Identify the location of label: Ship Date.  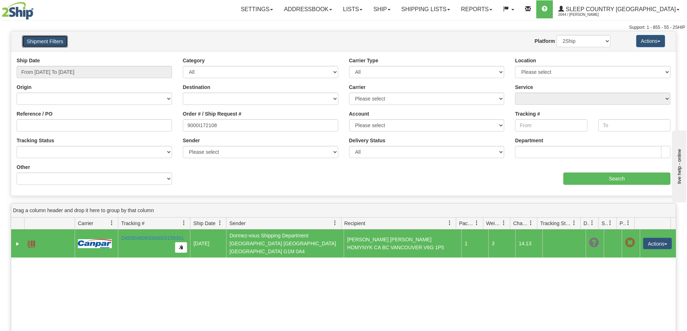
(28, 61).